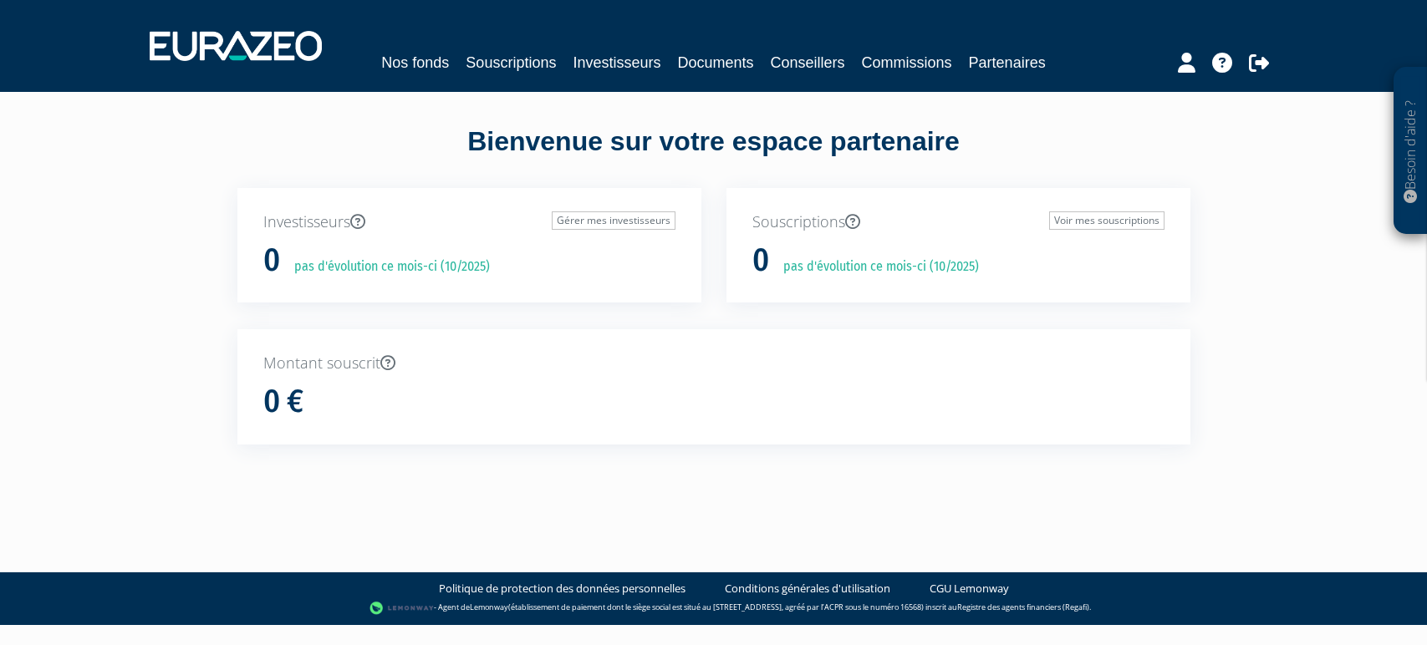 The image size is (1427, 645). Describe the element at coordinates (511, 63) in the screenshot. I see `a: Souscriptions` at that location.